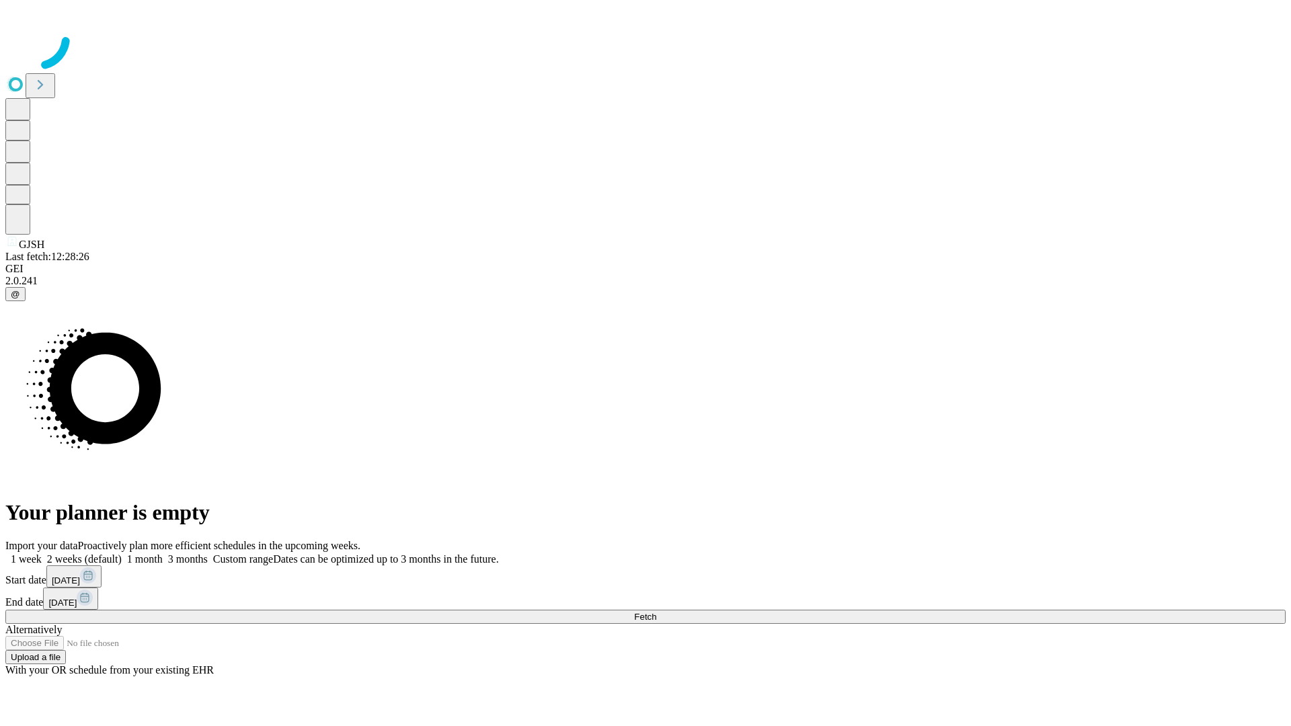  Describe the element at coordinates (188, 559) in the screenshot. I see `span: 3 months` at that location.